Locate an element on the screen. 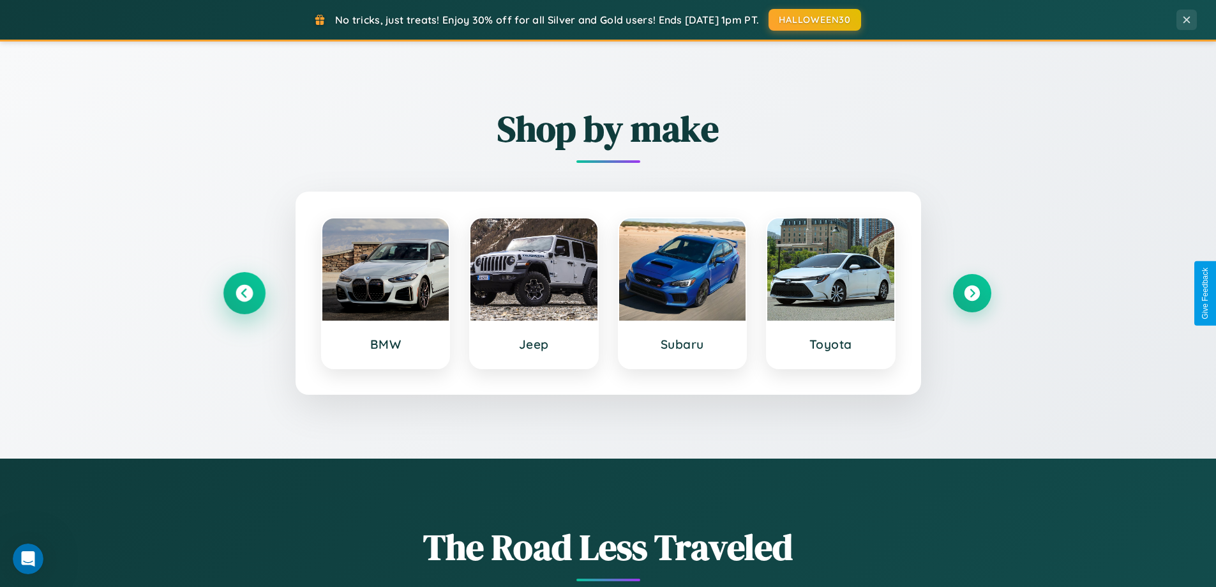 The width and height of the screenshot is (1216, 587). h3: Jeep is located at coordinates (534, 344).